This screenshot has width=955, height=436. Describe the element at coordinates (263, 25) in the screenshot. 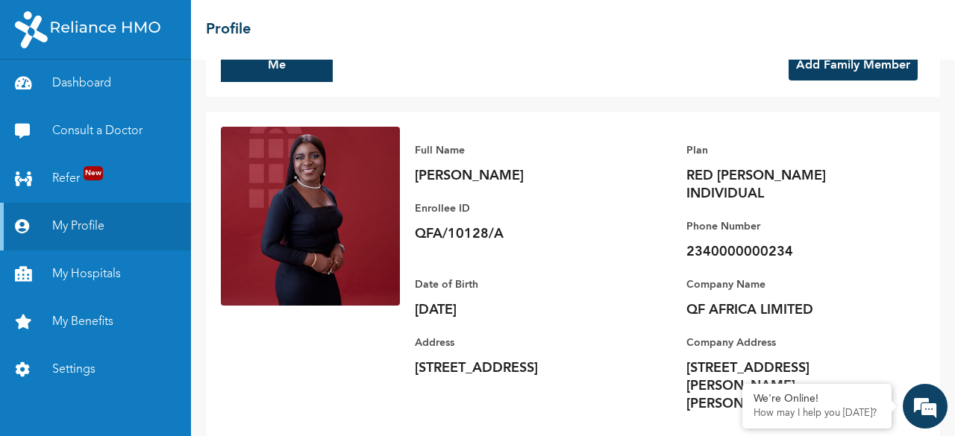

I see `div: Minimize live chat window` at that location.